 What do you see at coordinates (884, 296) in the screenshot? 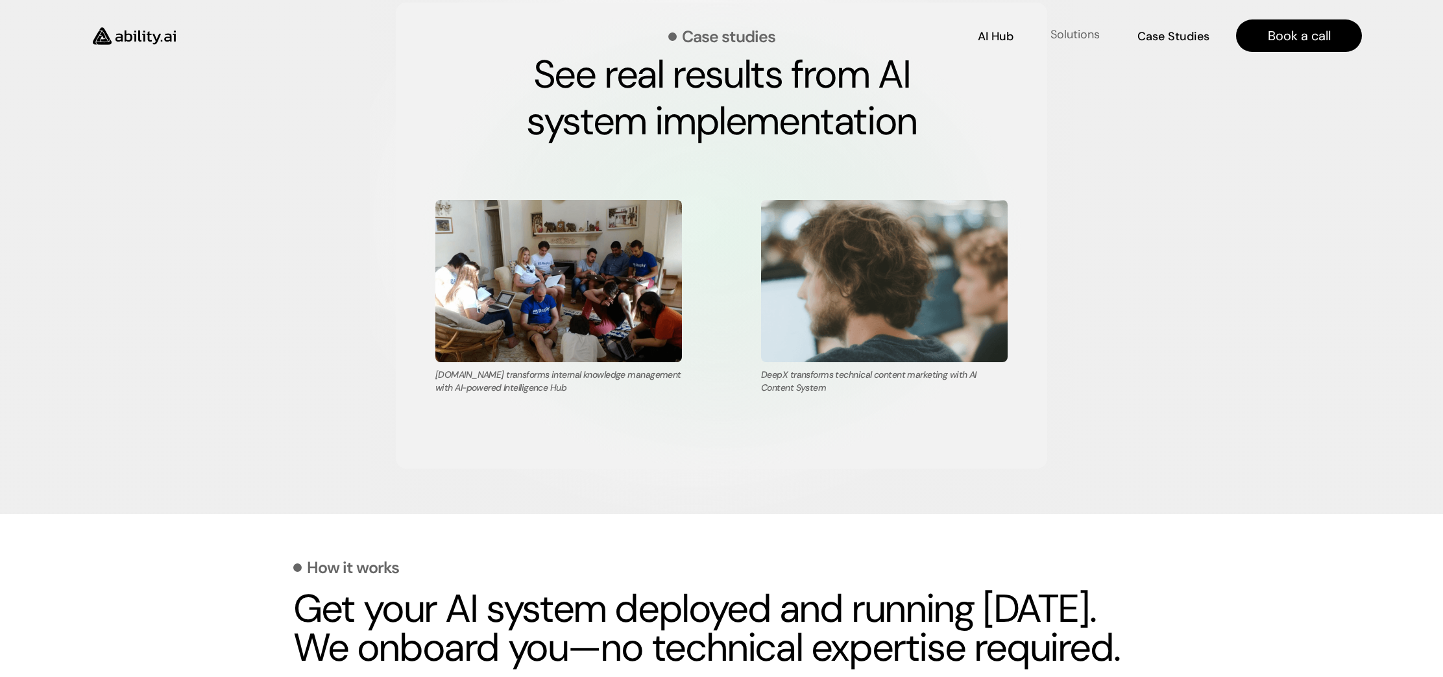
I see `a: DeepX transforms technical content marketing with AI Content System` at bounding box center [884, 296].